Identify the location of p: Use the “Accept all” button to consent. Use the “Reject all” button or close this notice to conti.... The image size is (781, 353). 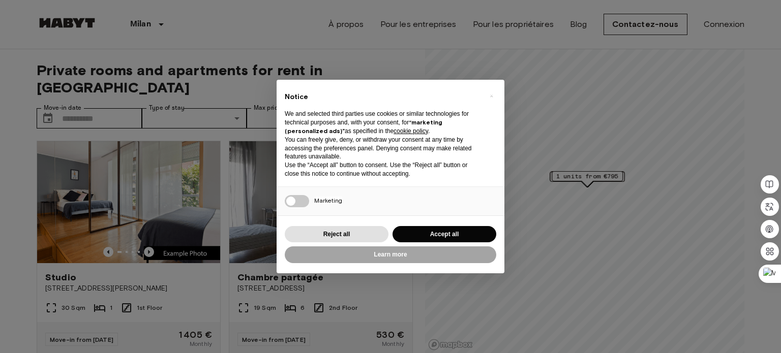
(382, 170).